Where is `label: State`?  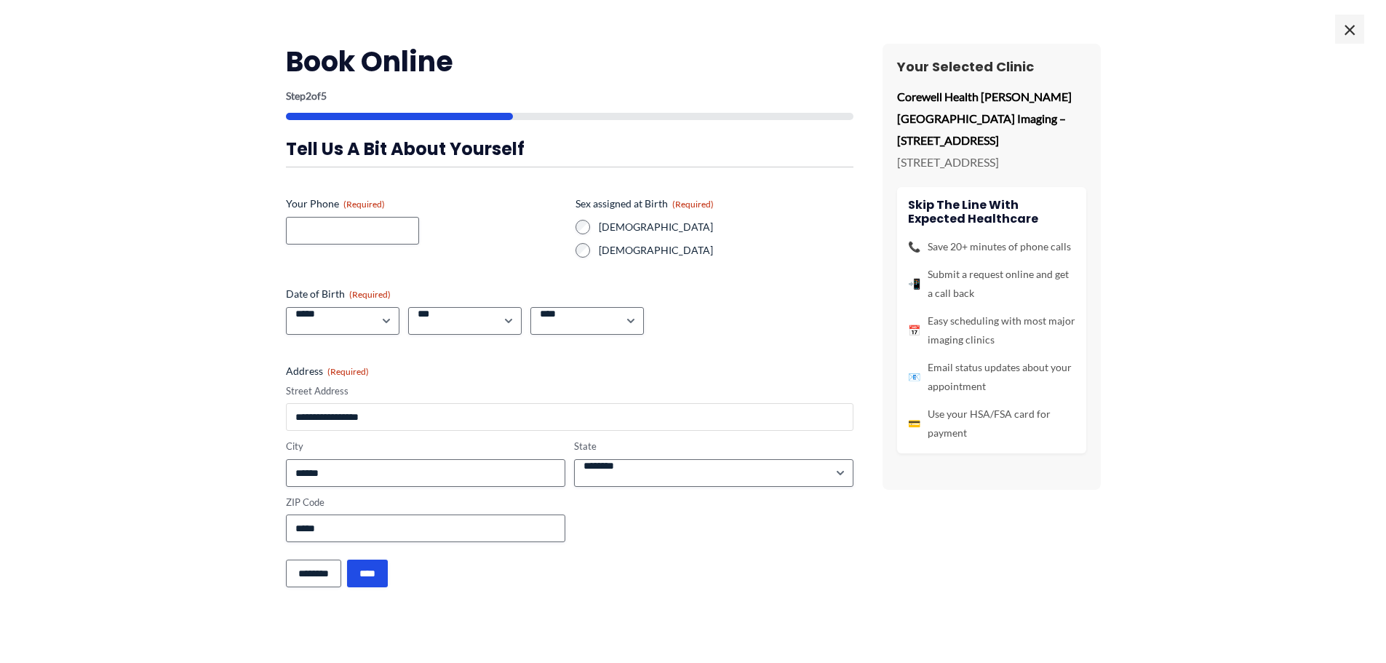 label: State is located at coordinates (714, 446).